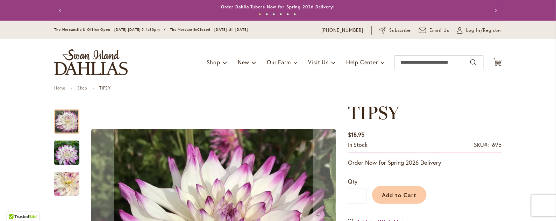 The image size is (556, 221). I want to click on button: Previous, so click(61, 10).